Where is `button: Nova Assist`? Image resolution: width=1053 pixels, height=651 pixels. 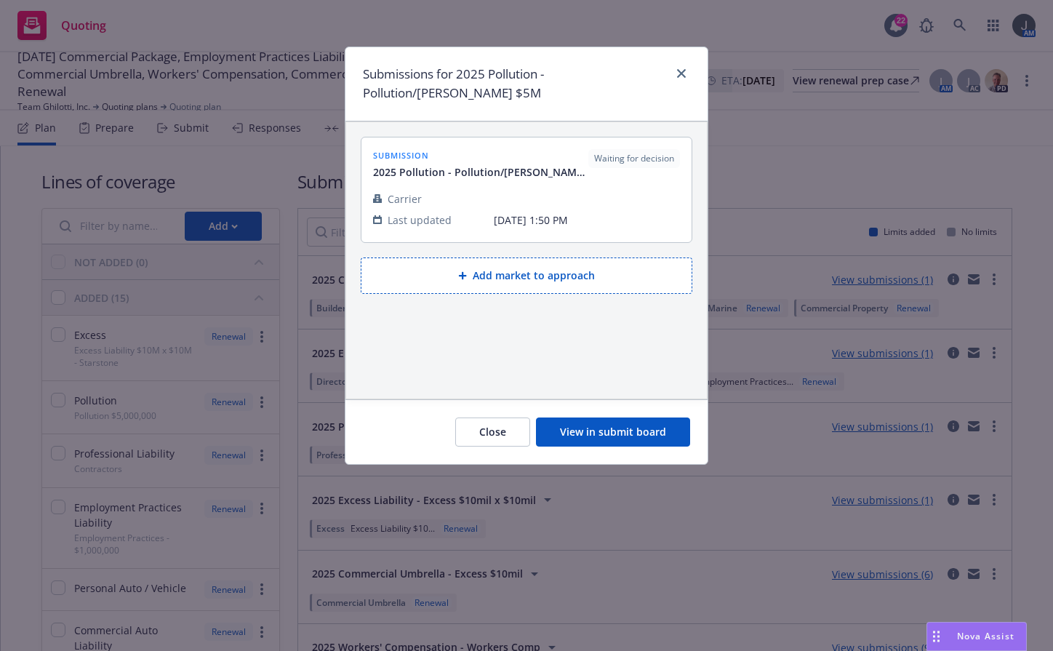
button: Nova Assist is located at coordinates (976, 636).